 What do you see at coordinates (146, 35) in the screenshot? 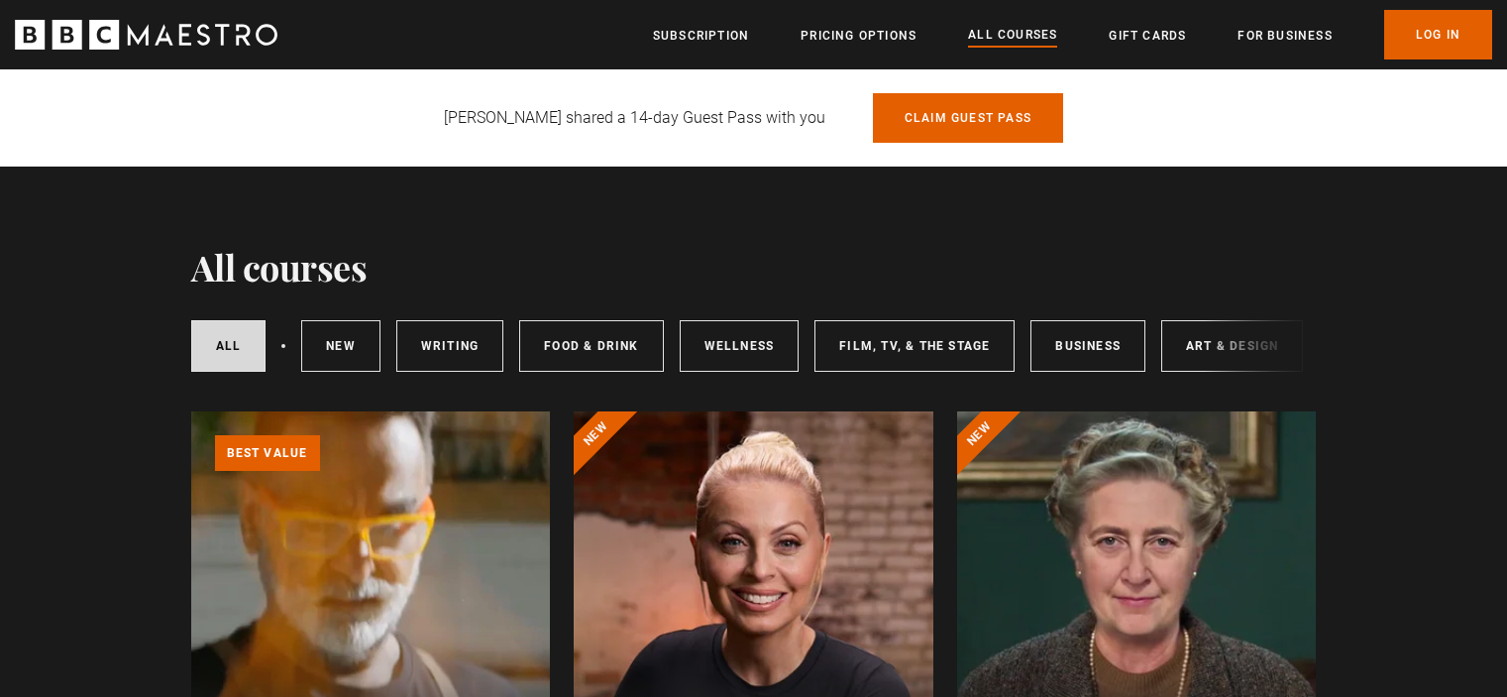
I see `svg: BBC Maestro` at bounding box center [146, 35].